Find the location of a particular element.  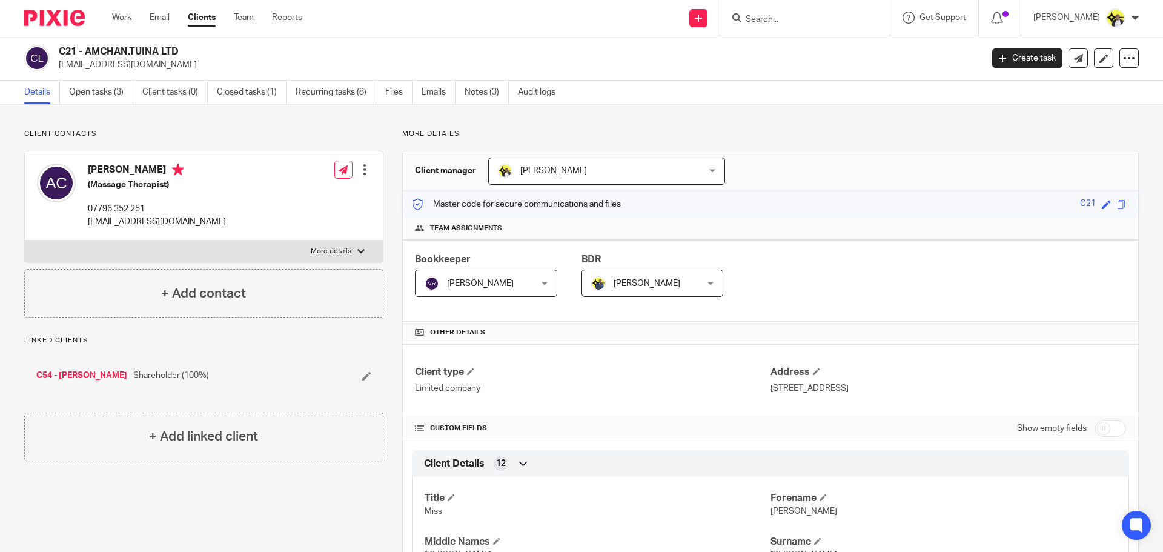

i: Primary is located at coordinates (178, 170).